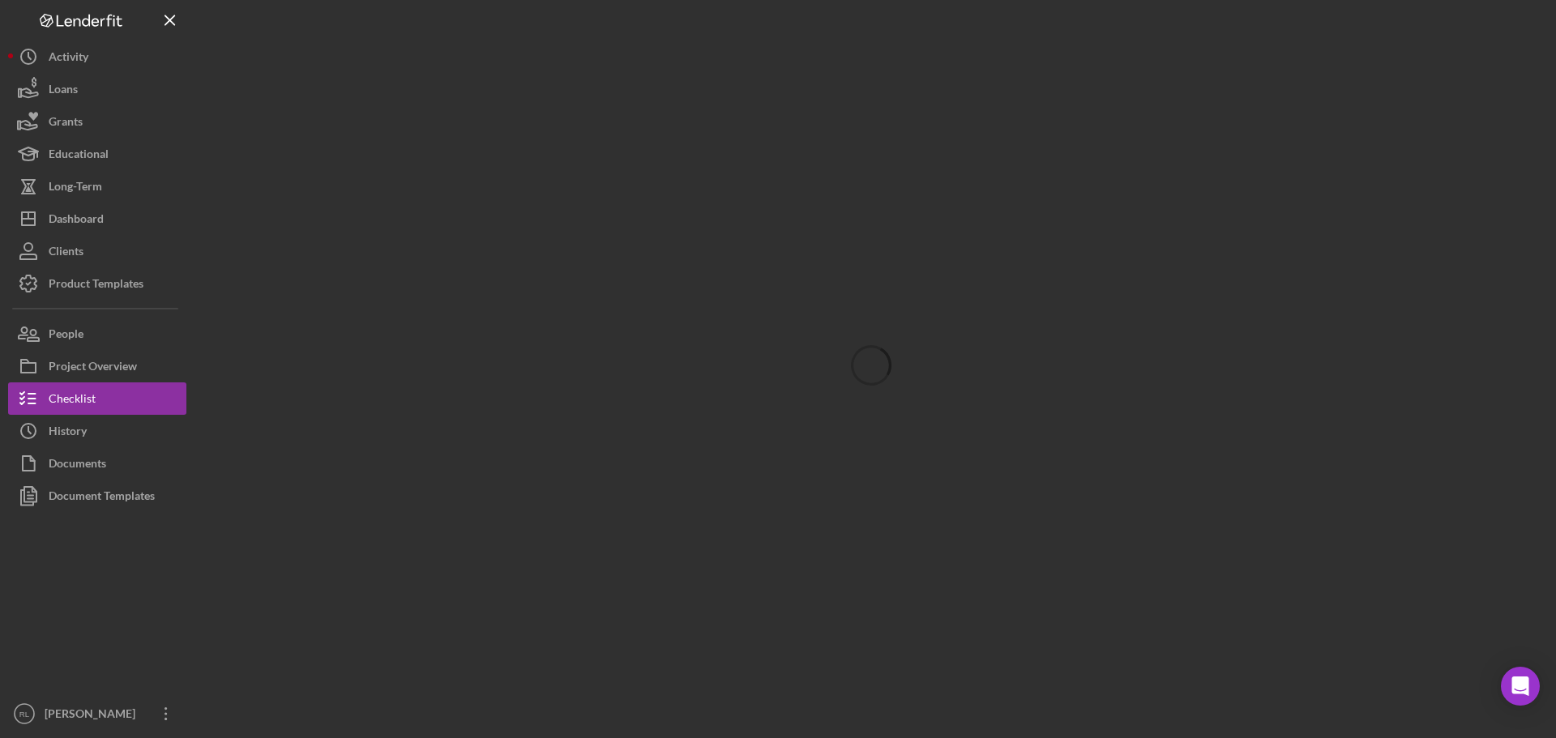 Image resolution: width=1556 pixels, height=738 pixels. What do you see at coordinates (97, 334) in the screenshot?
I see `button: People` at bounding box center [97, 334].